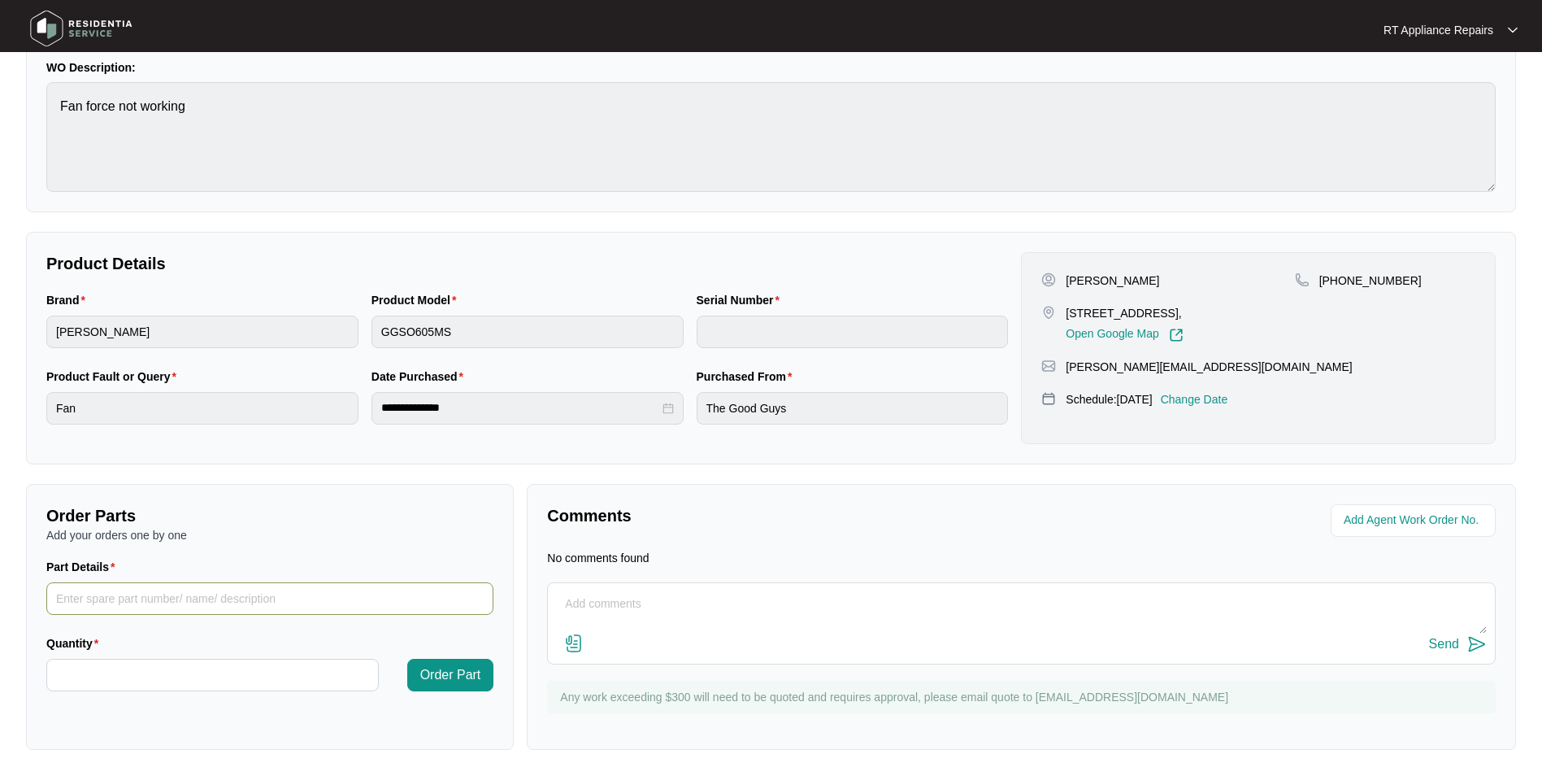  What do you see at coordinates (527, 263) in the screenshot?
I see `p: Product Details` at bounding box center [527, 263].